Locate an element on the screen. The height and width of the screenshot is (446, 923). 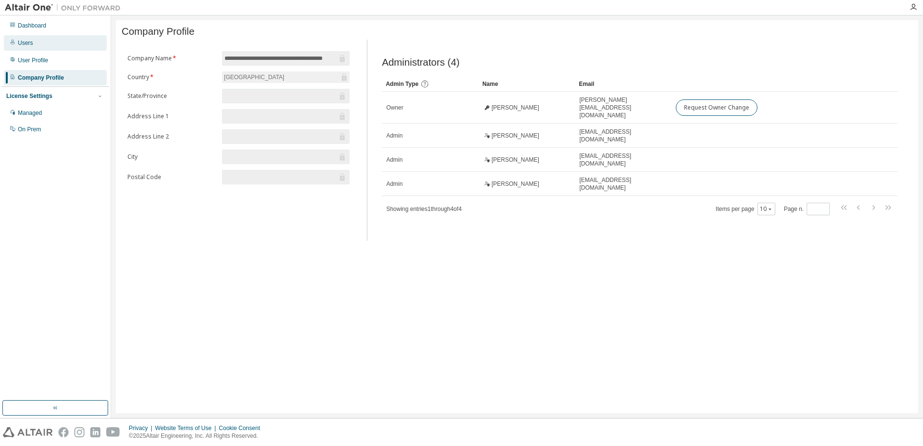
button: 10 is located at coordinates (766, 209).